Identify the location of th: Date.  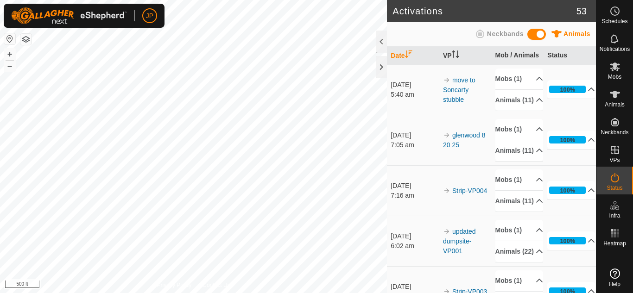
(413, 56).